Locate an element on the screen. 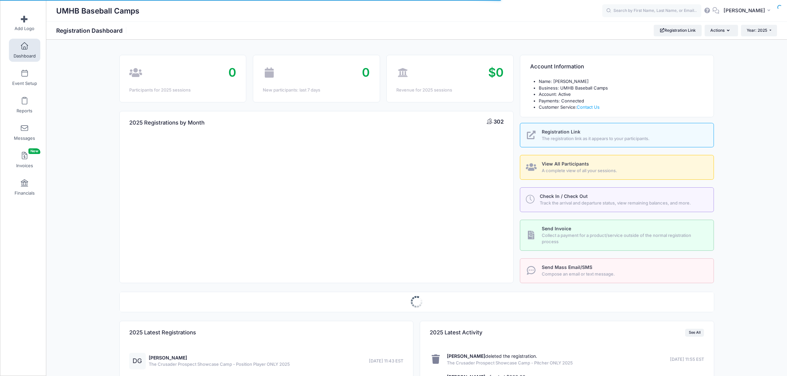 The image size is (787, 376). span: Collect a payment for a product/service outside of the normal registration process is located at coordinates (624, 239).